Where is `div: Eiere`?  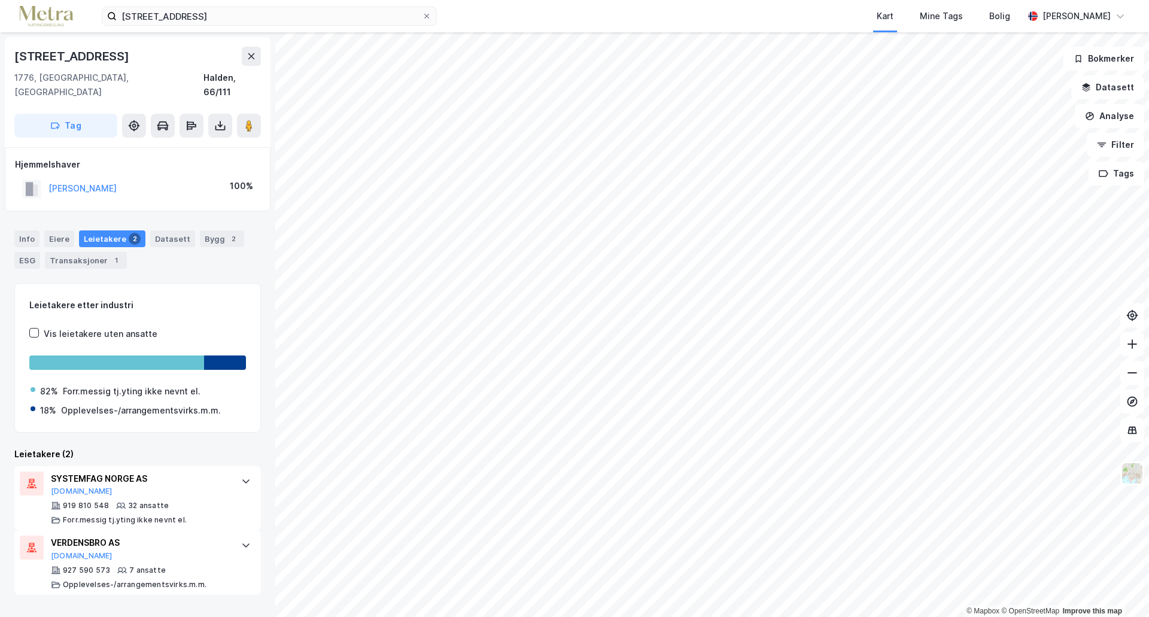
div: Eiere is located at coordinates (59, 239).